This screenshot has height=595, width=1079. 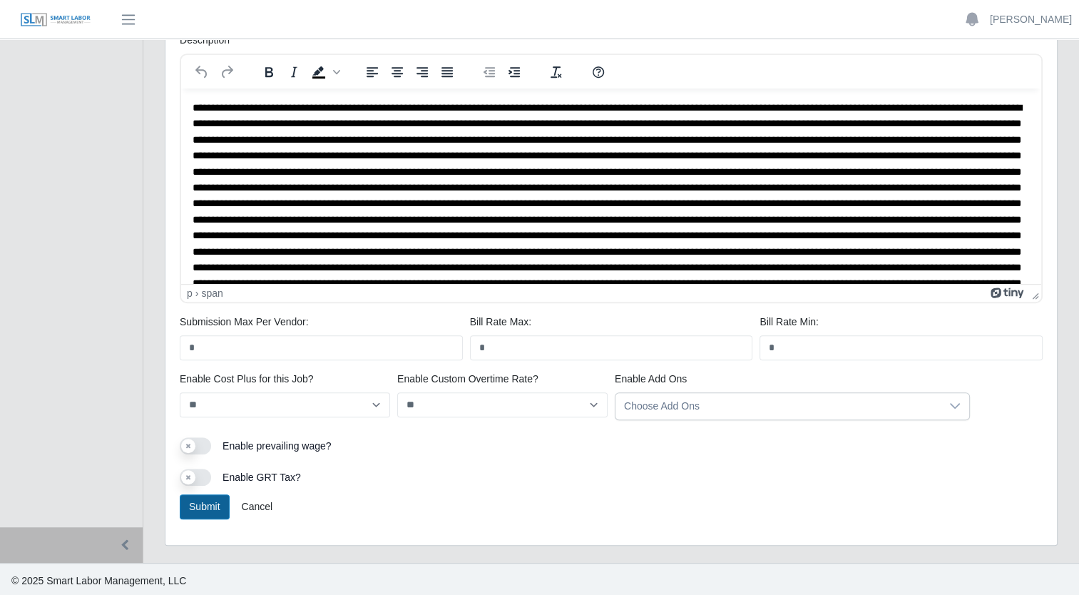 What do you see at coordinates (227, 72) in the screenshot?
I see `button: Redo` at bounding box center [227, 72].